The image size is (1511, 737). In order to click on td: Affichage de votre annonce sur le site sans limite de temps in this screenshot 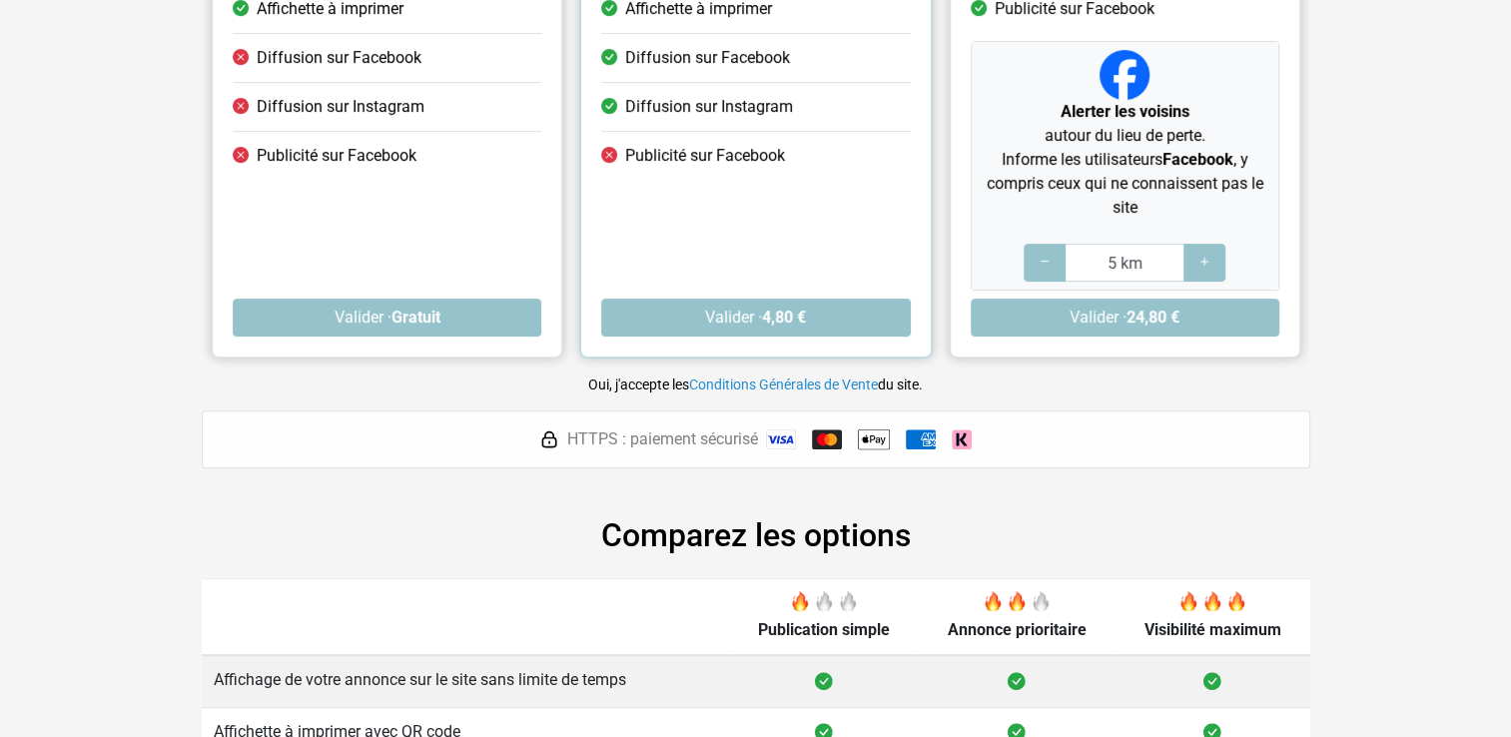, I will do `click(465, 681)`.